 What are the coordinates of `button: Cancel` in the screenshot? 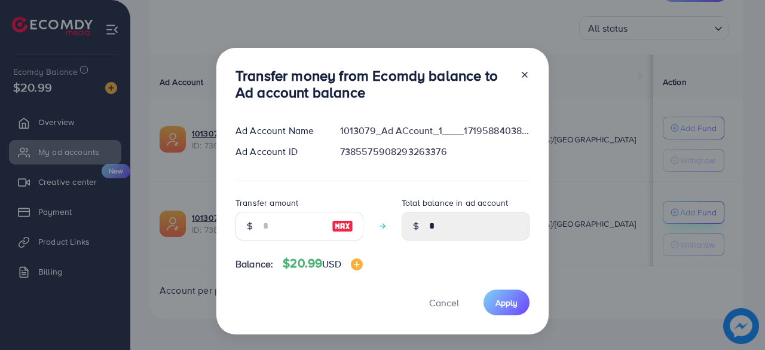 It's located at (444, 302).